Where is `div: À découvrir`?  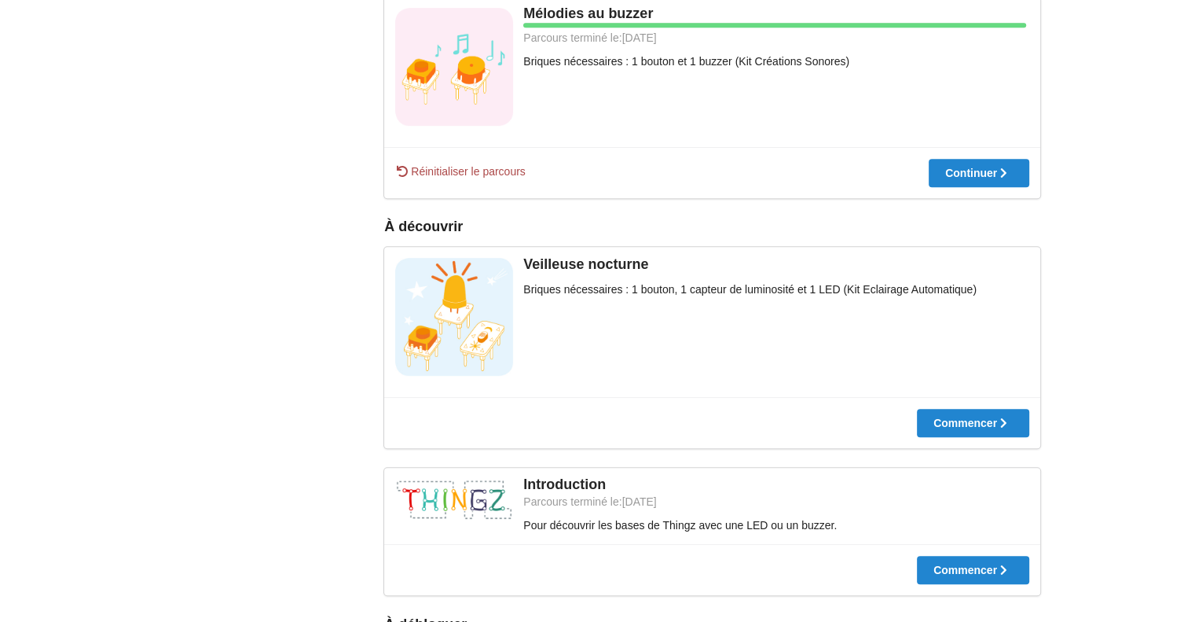
div: À découvrir is located at coordinates (712, 226).